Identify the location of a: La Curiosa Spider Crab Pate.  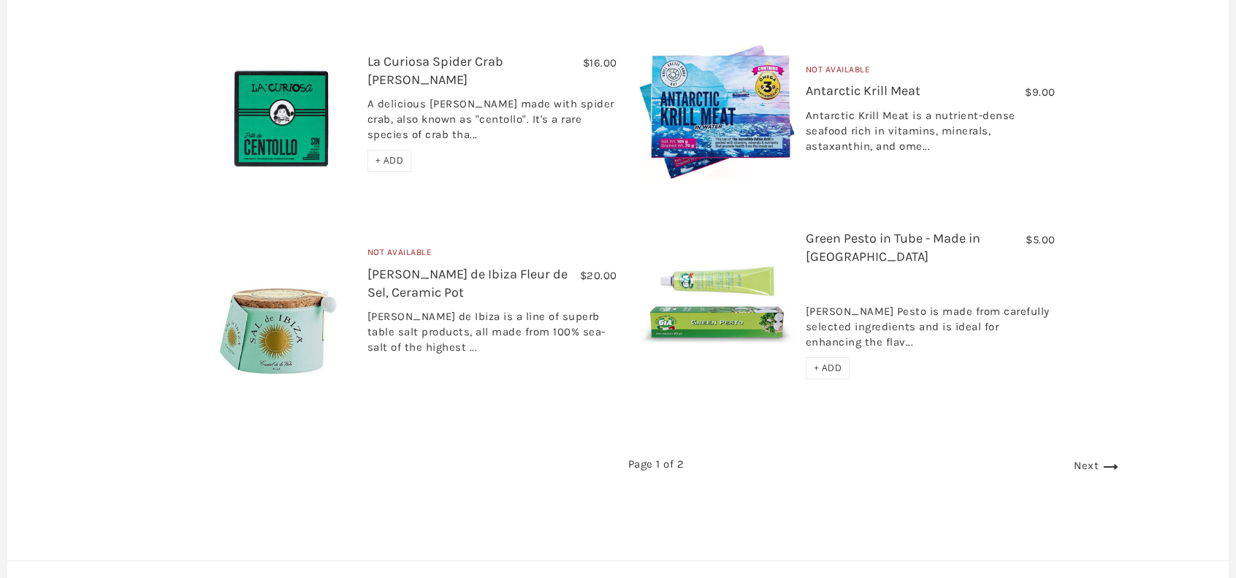
(278, 112).